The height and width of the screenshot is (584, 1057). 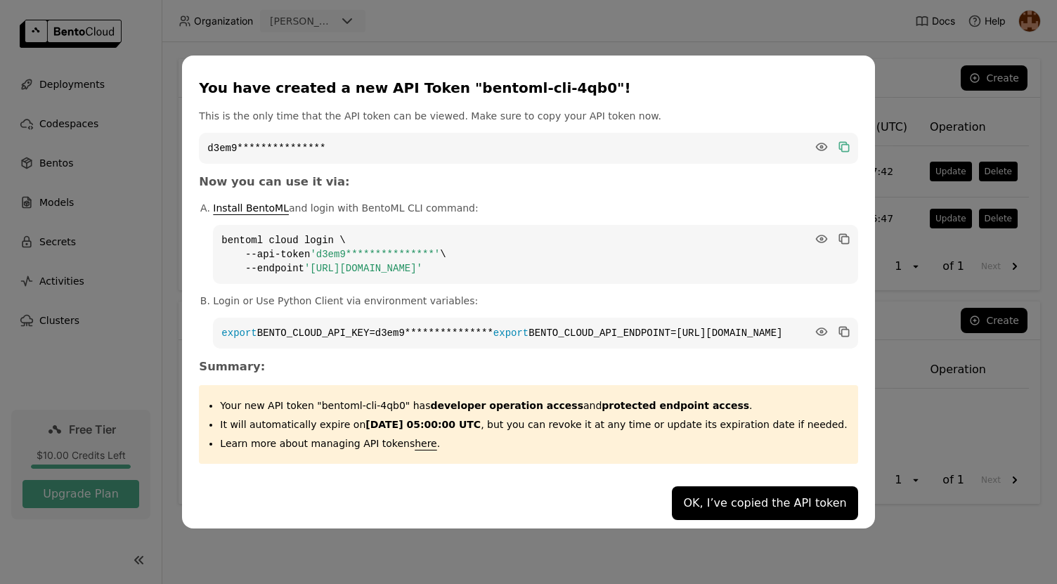 What do you see at coordinates (528, 116) in the screenshot?
I see `p: This is the only time that the API token can be viewed. Make sure to copy your API token now.` at bounding box center [528, 116].